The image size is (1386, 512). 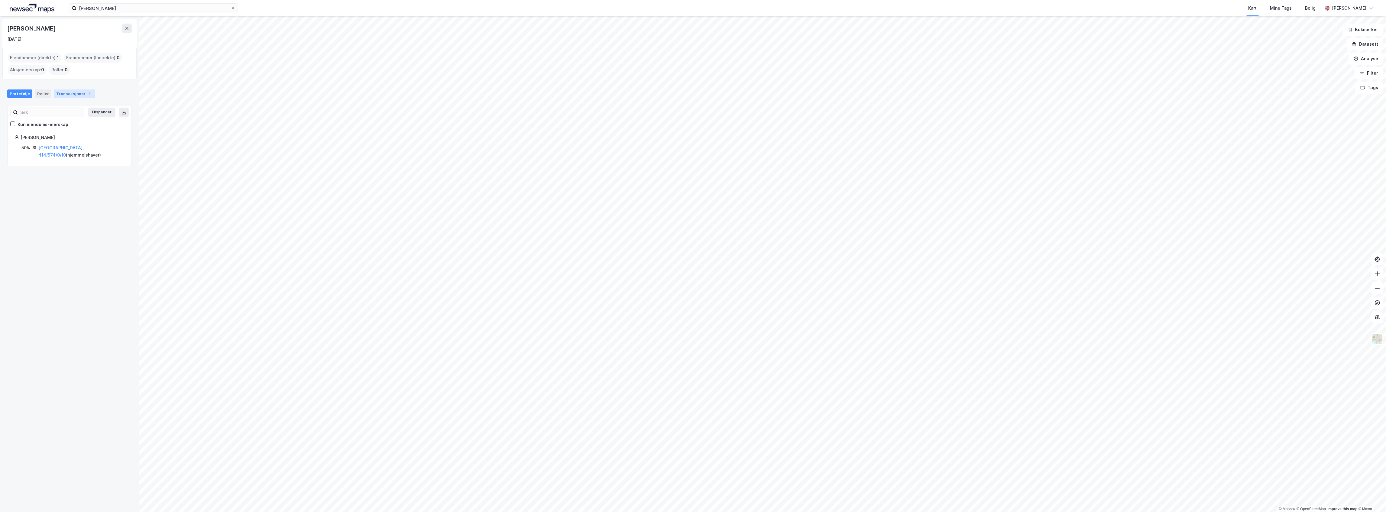 I want to click on div: 1, so click(x=90, y=94).